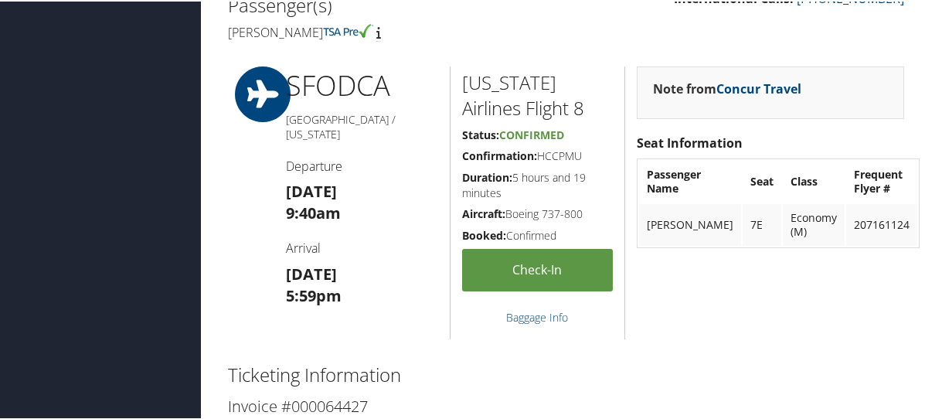 This screenshot has height=419, width=925. I want to click on strong: 9:40am, so click(313, 211).